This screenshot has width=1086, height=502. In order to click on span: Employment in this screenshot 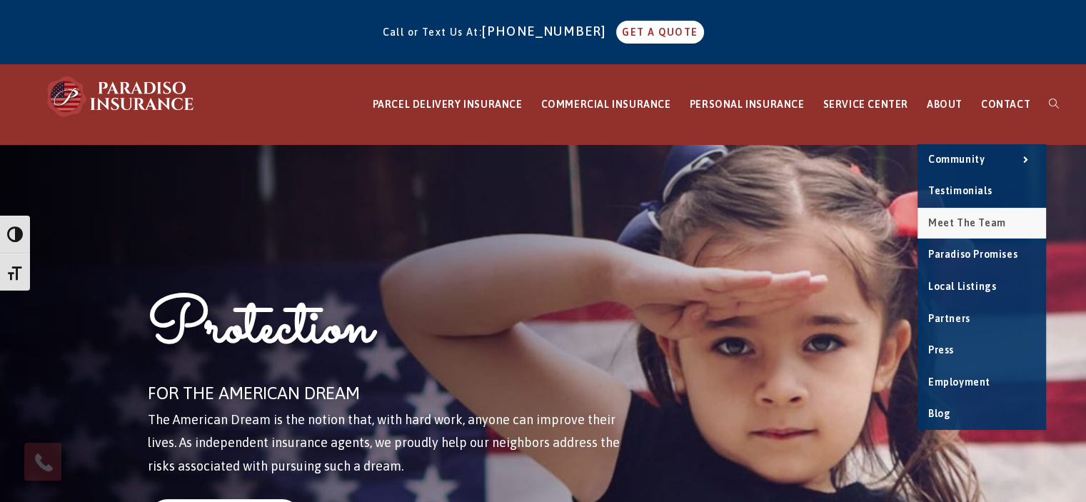, I will do `click(958, 382)`.